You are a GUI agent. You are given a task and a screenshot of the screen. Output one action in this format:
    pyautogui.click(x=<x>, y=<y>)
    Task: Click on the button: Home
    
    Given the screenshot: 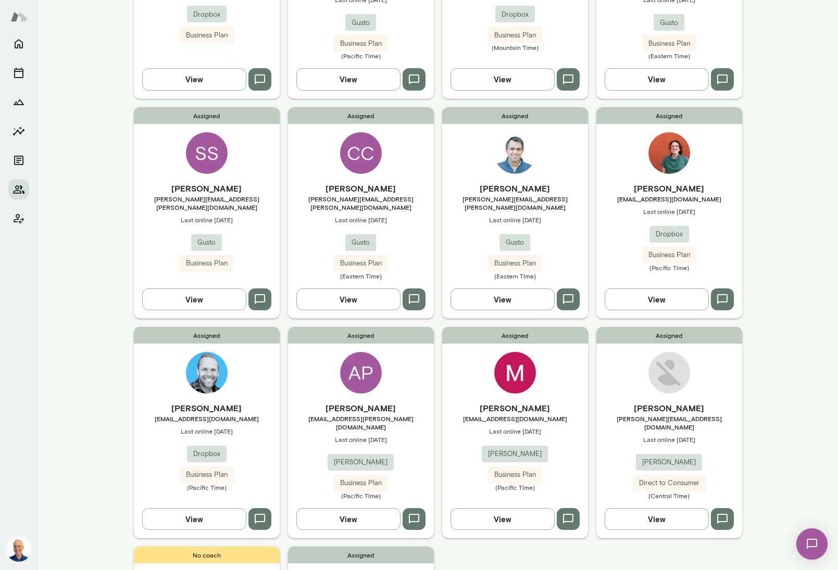 What is the action you would take?
    pyautogui.click(x=19, y=44)
    